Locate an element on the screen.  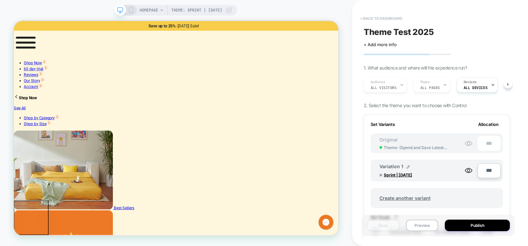
span: 1. What audience and where will the experience run? is located at coordinates (415, 68).